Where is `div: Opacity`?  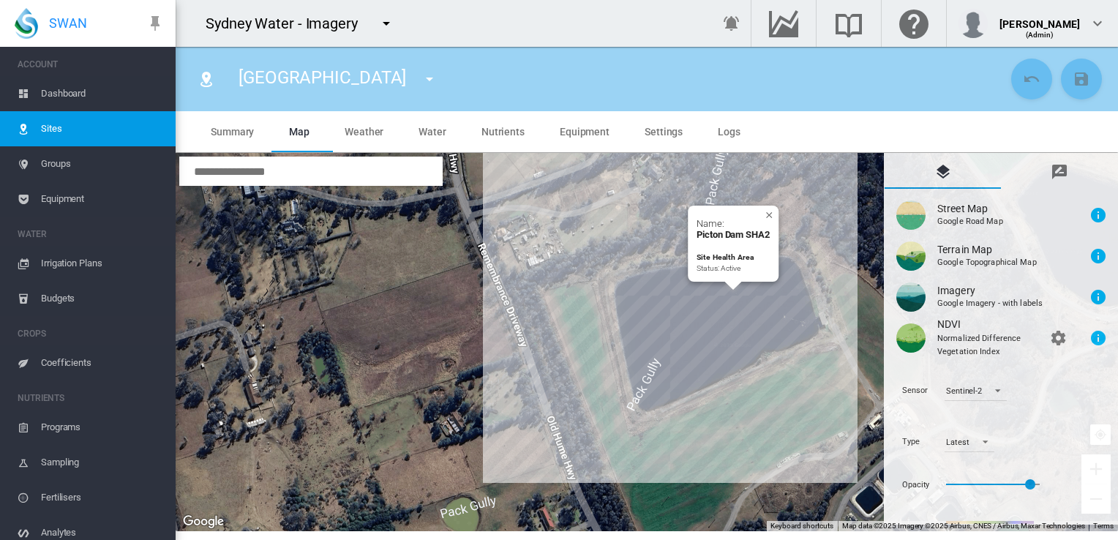
div: Opacity is located at coordinates (914, 485).